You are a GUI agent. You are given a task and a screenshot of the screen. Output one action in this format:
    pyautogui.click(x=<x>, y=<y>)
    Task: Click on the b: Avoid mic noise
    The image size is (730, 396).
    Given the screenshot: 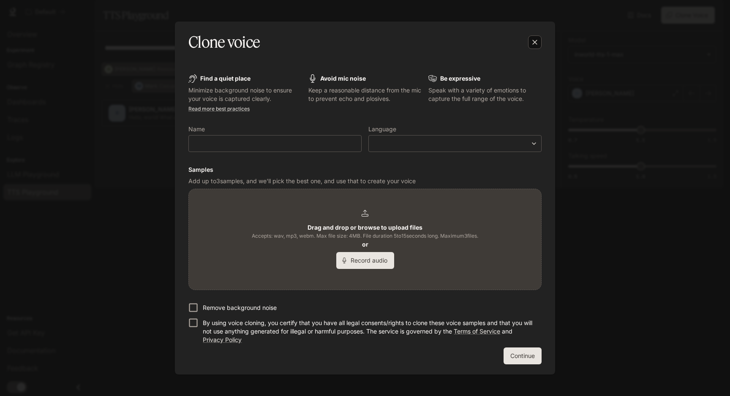 What is the action you would take?
    pyautogui.click(x=343, y=78)
    